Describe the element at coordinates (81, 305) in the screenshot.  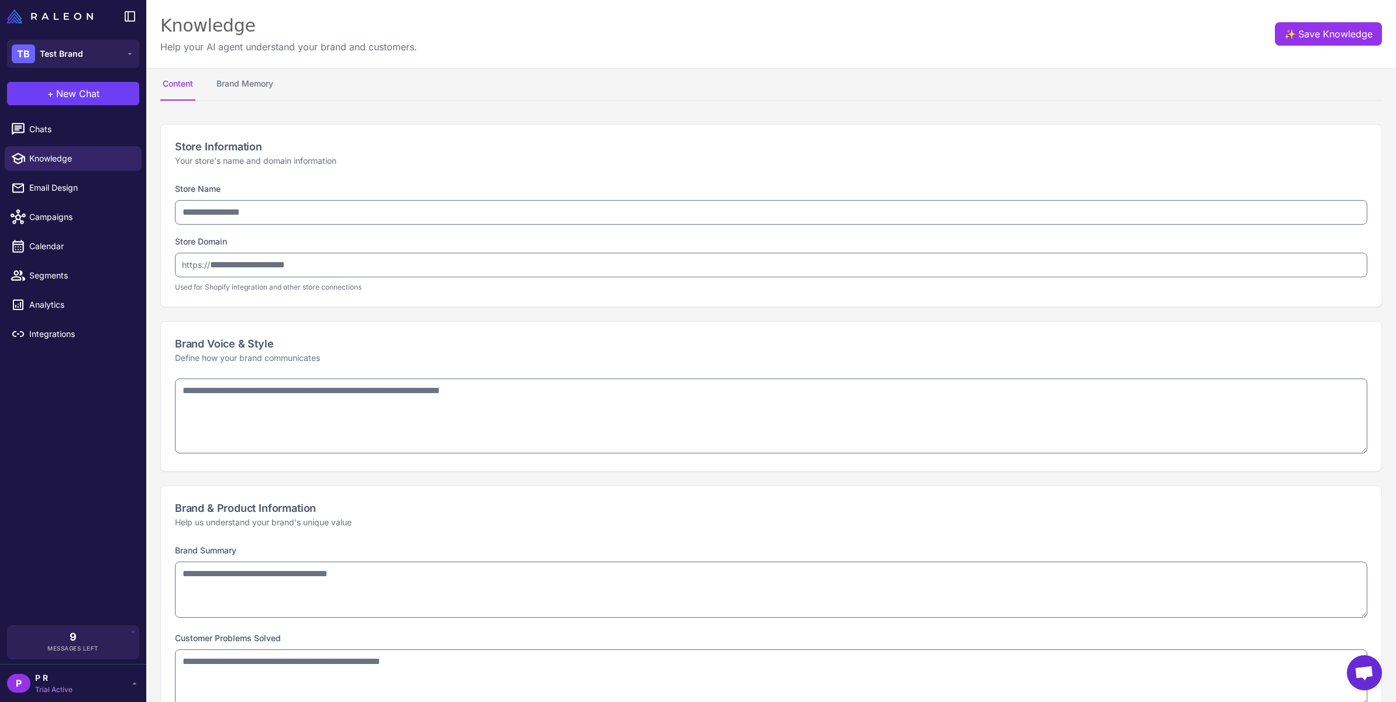
I see `span: Analytics` at that location.